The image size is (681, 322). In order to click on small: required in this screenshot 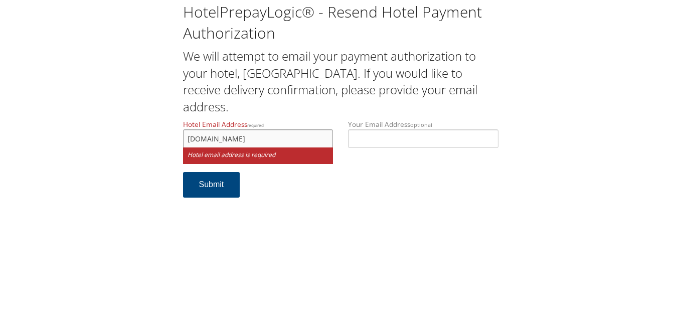, I will do `click(255, 125)`.